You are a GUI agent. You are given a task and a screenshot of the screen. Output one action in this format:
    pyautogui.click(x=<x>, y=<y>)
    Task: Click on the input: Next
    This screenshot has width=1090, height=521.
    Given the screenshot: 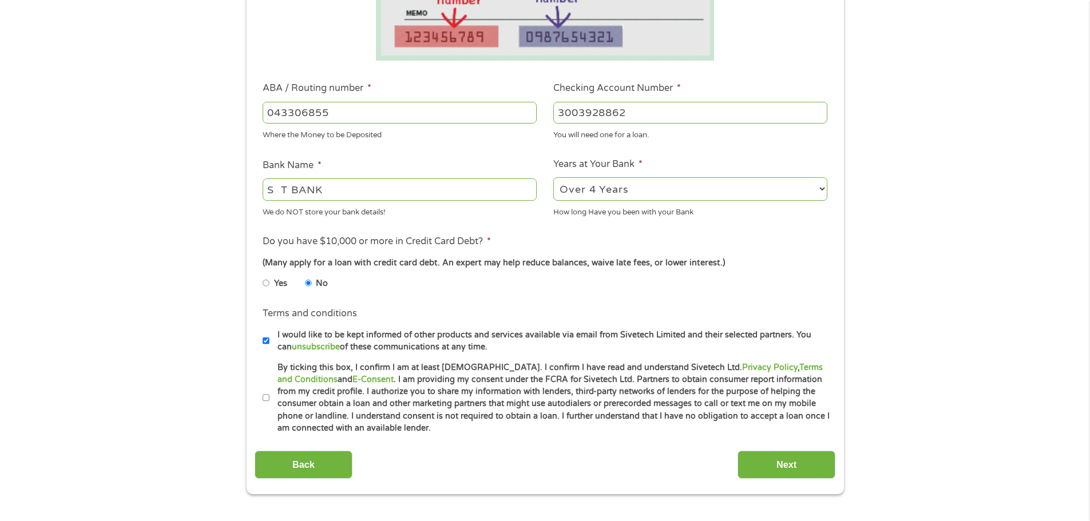 What is the action you would take?
    pyautogui.click(x=786, y=465)
    